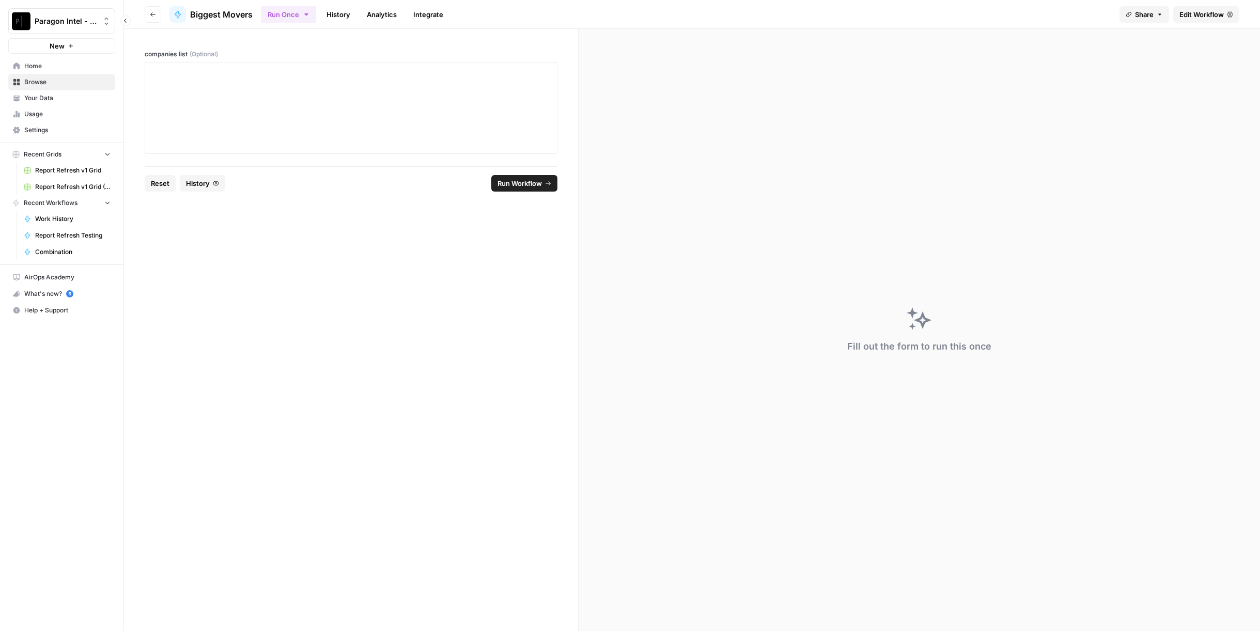  What do you see at coordinates (1144, 14) in the screenshot?
I see `button: Share` at bounding box center [1144, 14].